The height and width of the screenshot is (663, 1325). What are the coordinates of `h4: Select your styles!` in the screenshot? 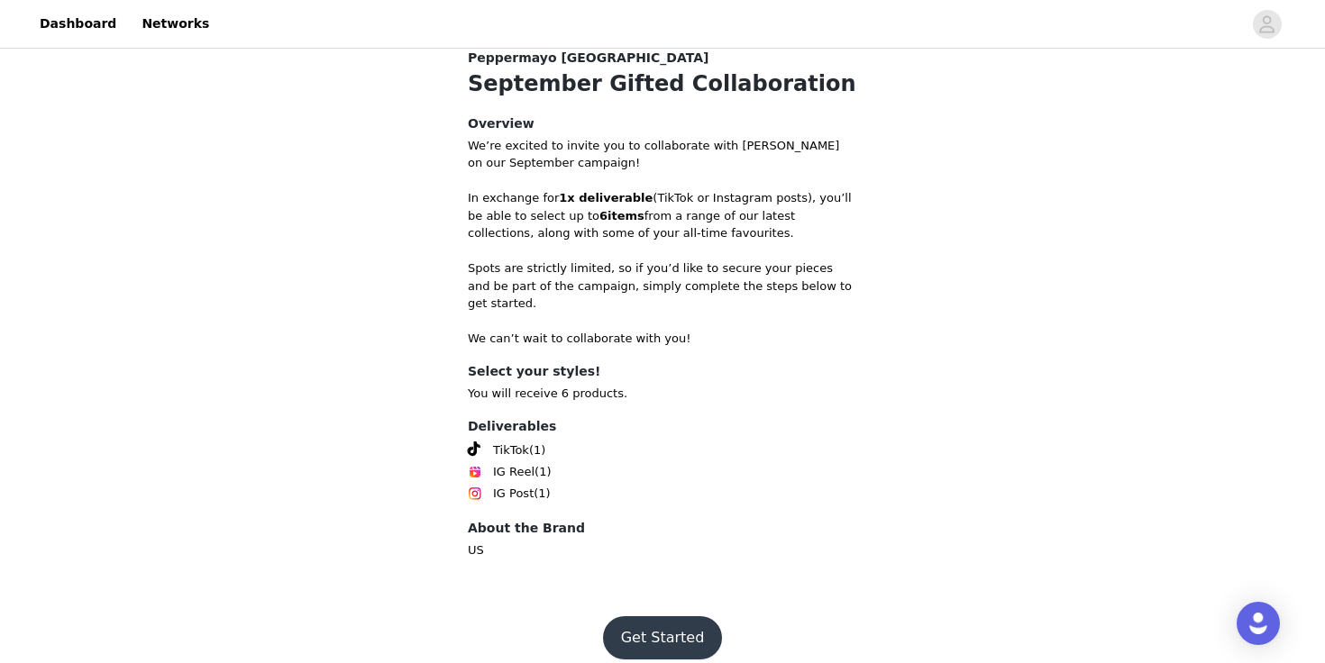 It's located at (662, 371).